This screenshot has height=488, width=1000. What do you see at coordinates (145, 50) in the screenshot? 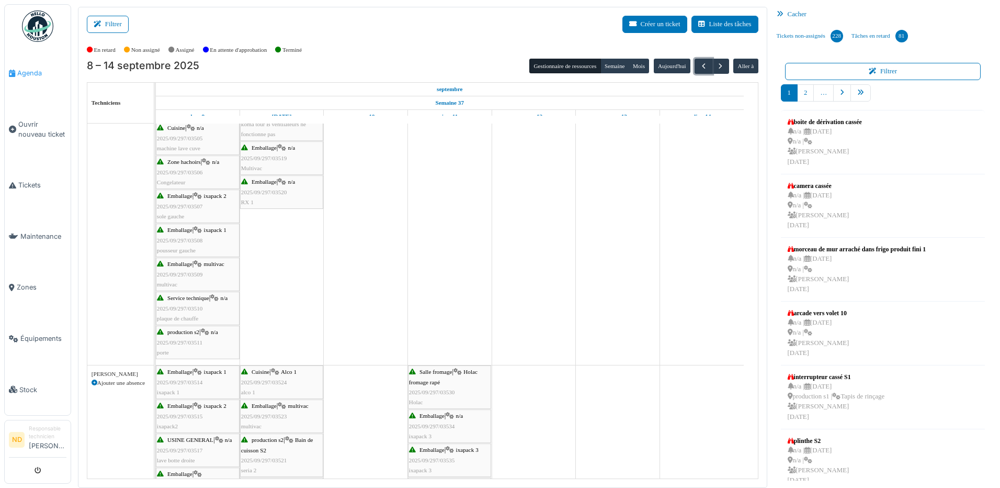
I see `label: Non assigné` at bounding box center [145, 50].